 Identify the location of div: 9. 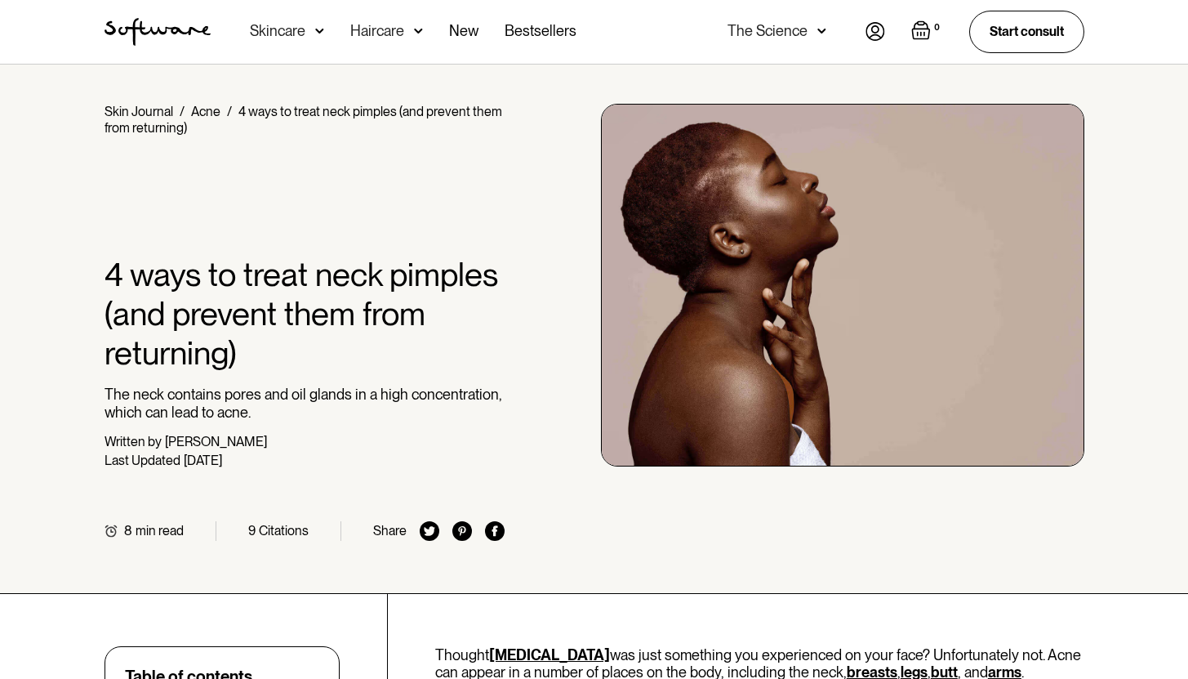
(251, 530).